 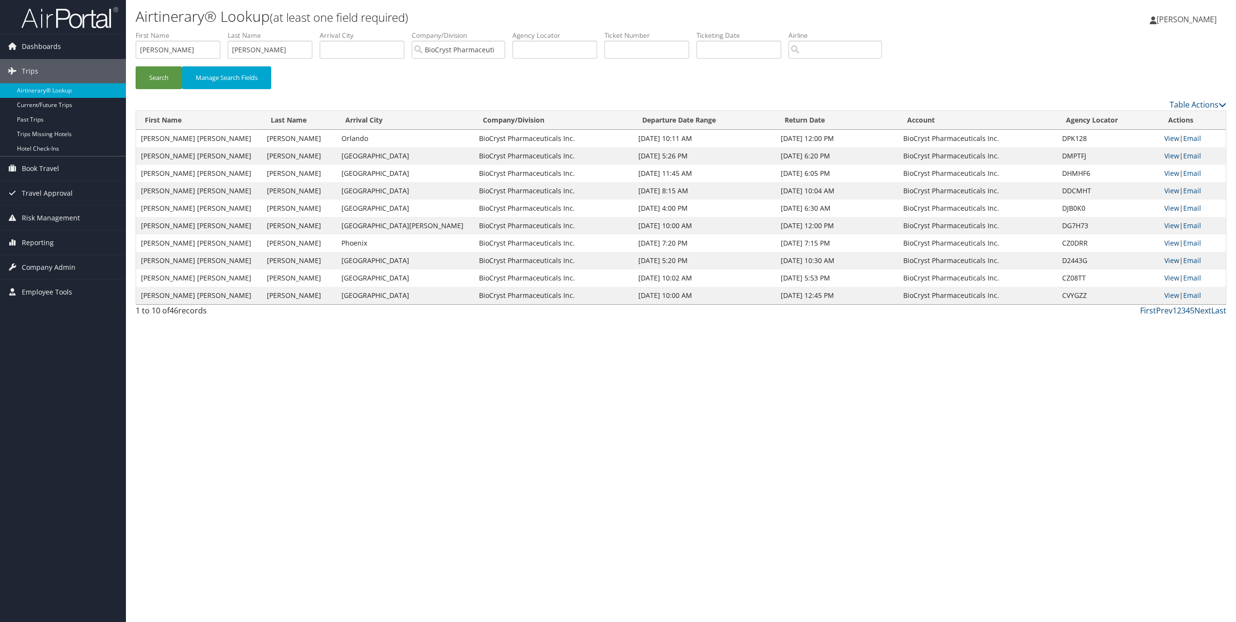 I want to click on th: Agency Locator: activate to sort column ascending, so click(x=1108, y=120).